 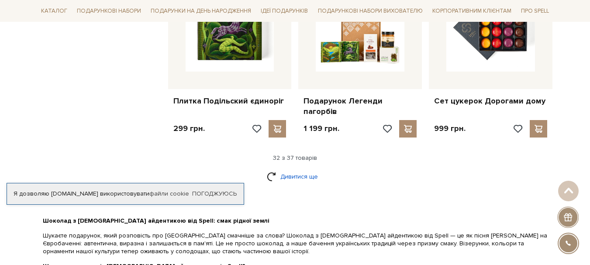 What do you see at coordinates (371, 11) in the screenshot?
I see `a: Подарункові набори вихователю` at bounding box center [371, 11].